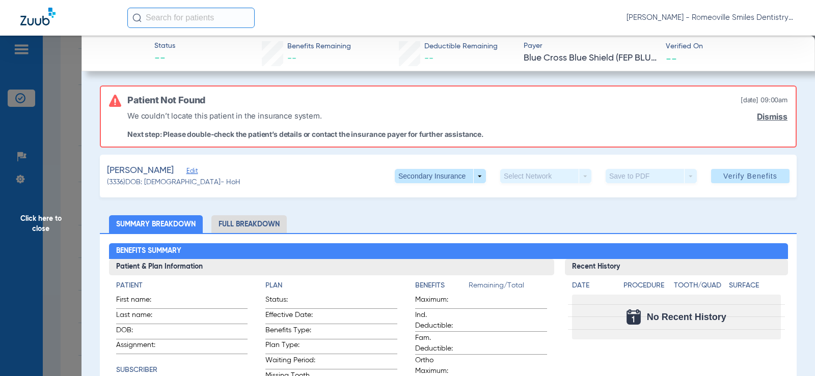  What do you see at coordinates (141, 317) in the screenshot?
I see `span: Last name:` at bounding box center [141, 317].